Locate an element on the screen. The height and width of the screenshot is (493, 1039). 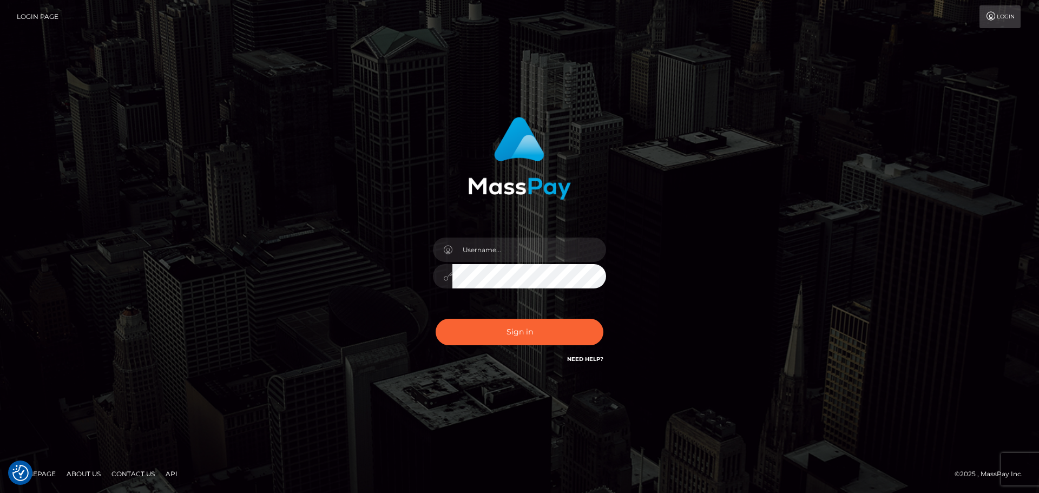
a: Contact Us is located at coordinates (133, 473).